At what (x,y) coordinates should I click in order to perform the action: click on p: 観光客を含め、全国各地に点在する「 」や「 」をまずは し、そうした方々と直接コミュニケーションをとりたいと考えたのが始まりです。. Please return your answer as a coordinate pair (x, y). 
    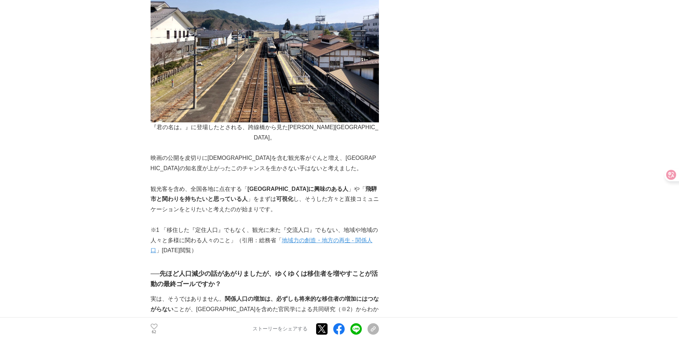
    Looking at the image, I should click on (265, 199).